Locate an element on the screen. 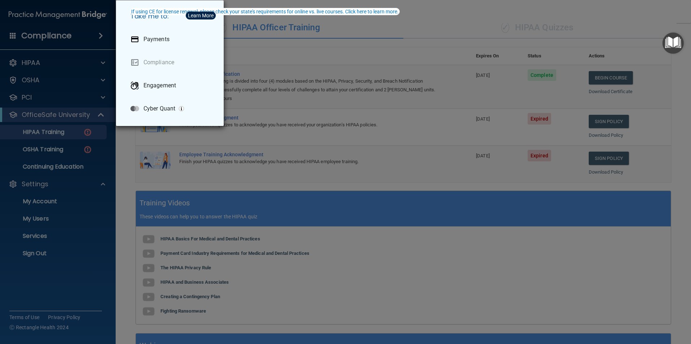  a: Engagement is located at coordinates (171, 86).